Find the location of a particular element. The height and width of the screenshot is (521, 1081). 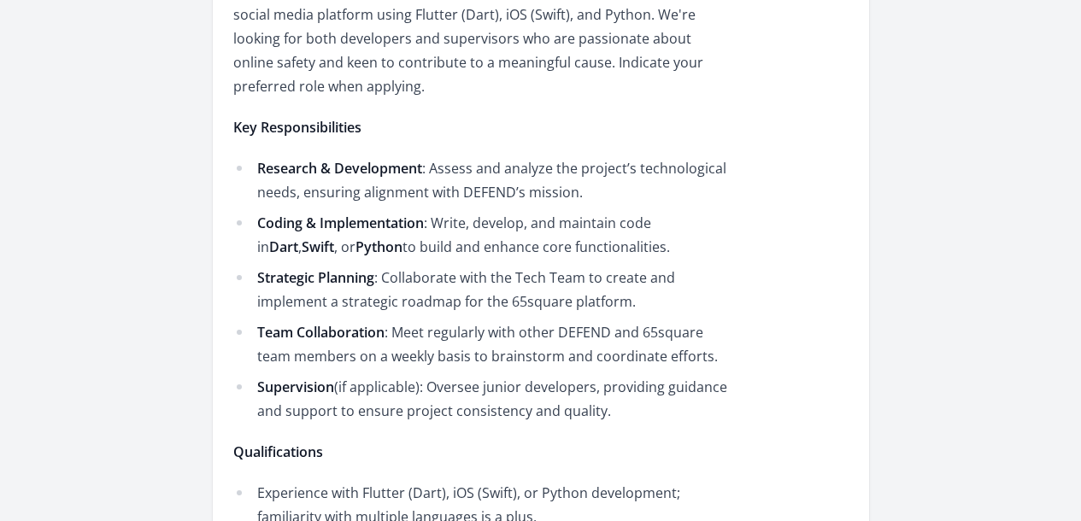

span: Research & Development is located at coordinates (339, 168).